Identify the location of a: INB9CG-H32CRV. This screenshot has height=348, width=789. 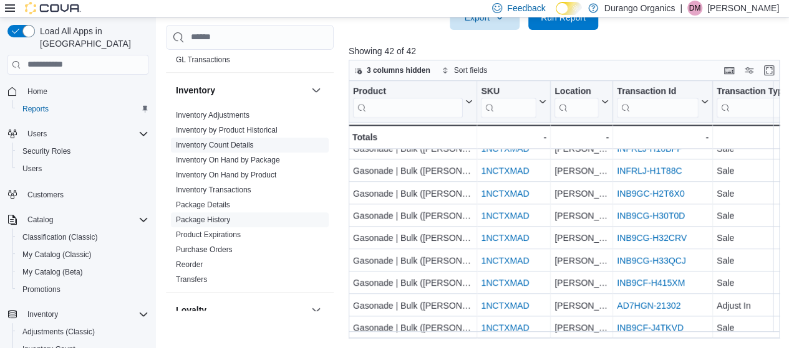
(651, 238).